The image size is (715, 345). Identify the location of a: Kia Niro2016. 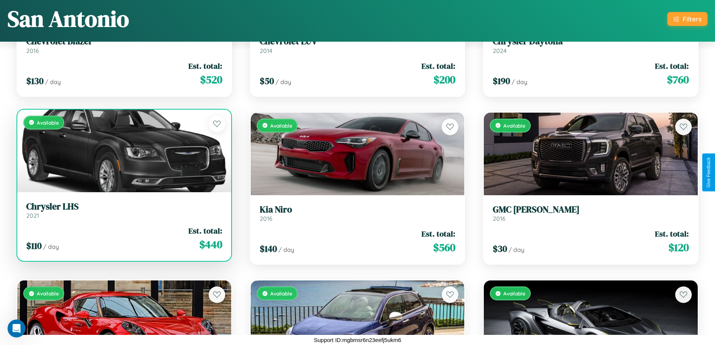
(358, 213).